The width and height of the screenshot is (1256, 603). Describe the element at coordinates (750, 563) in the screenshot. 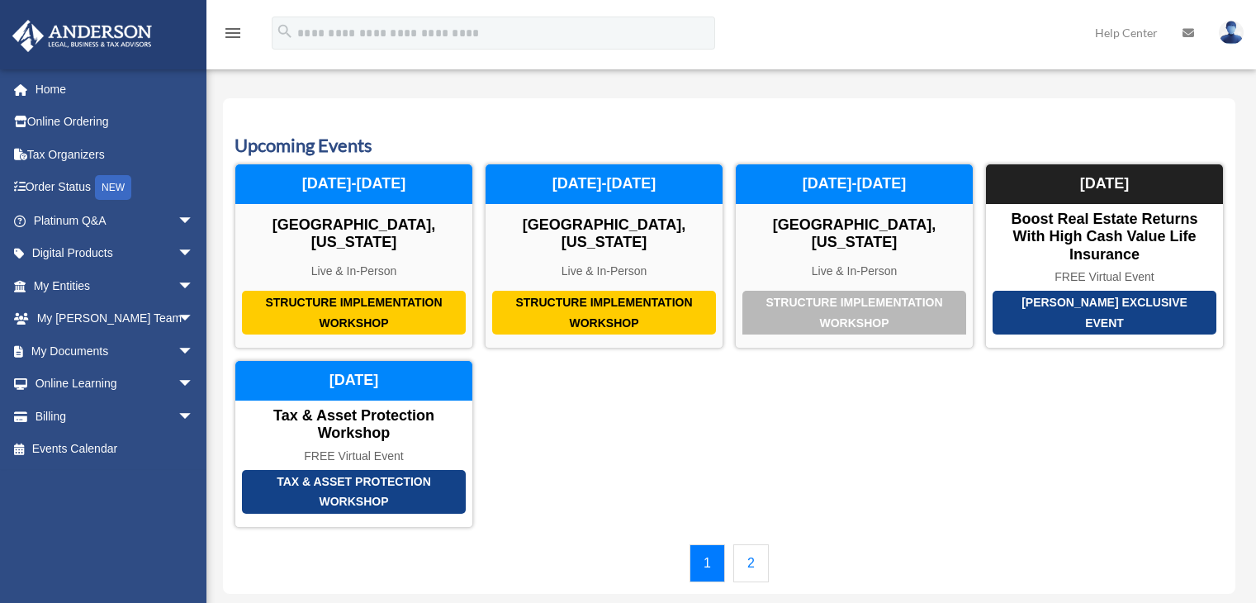

I see `a: 2` at that location.